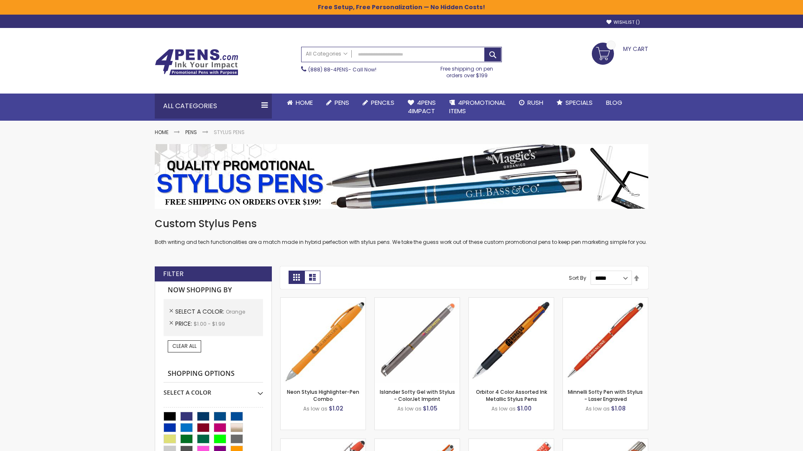  I want to click on img: Orbitor 4 Color Assorted Ink Metallic Stylus Pens-Orange, so click(511, 340).